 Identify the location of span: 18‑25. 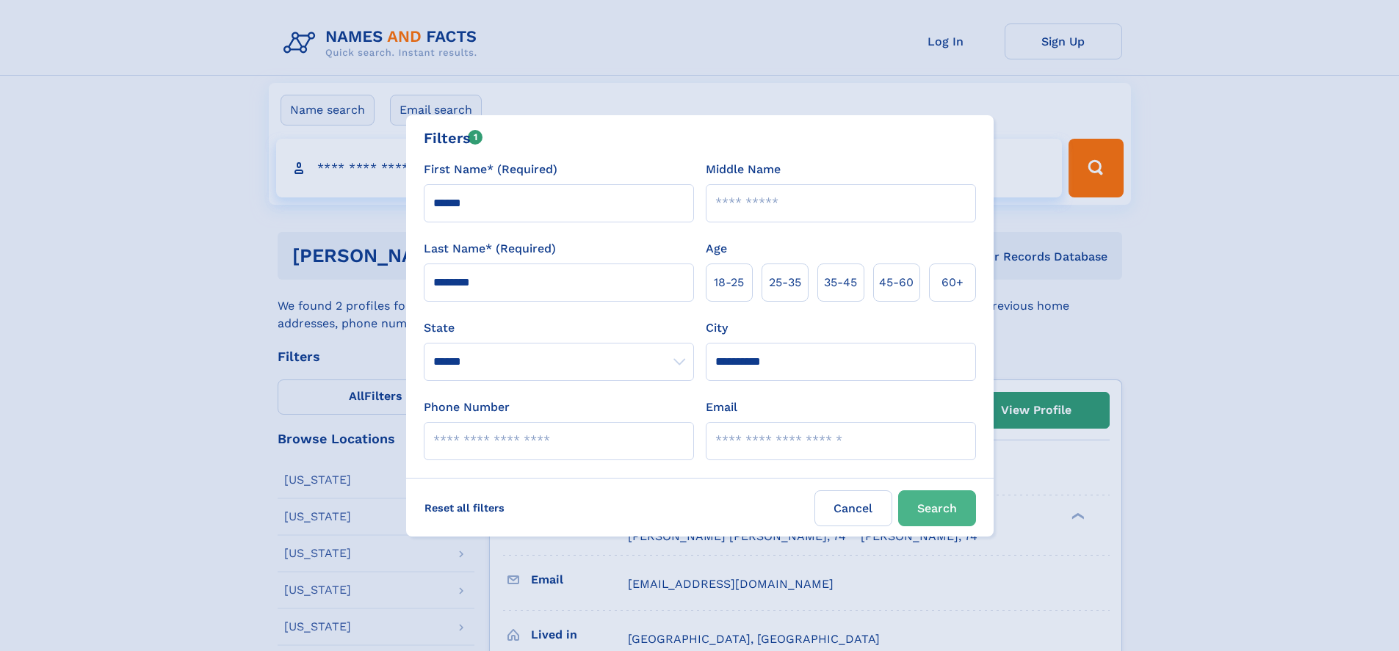
(728, 283).